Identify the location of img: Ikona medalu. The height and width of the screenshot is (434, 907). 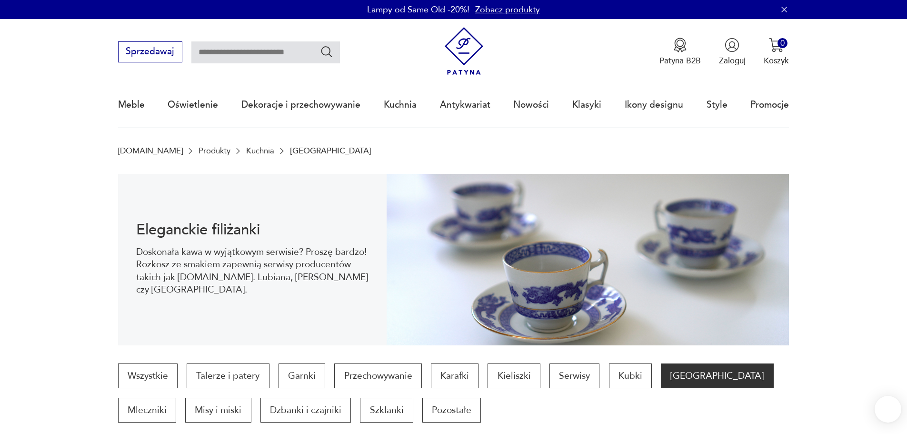
(680, 45).